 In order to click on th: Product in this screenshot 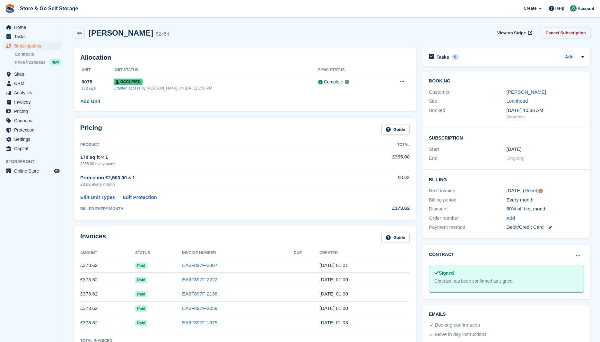, I will do `click(214, 145)`.